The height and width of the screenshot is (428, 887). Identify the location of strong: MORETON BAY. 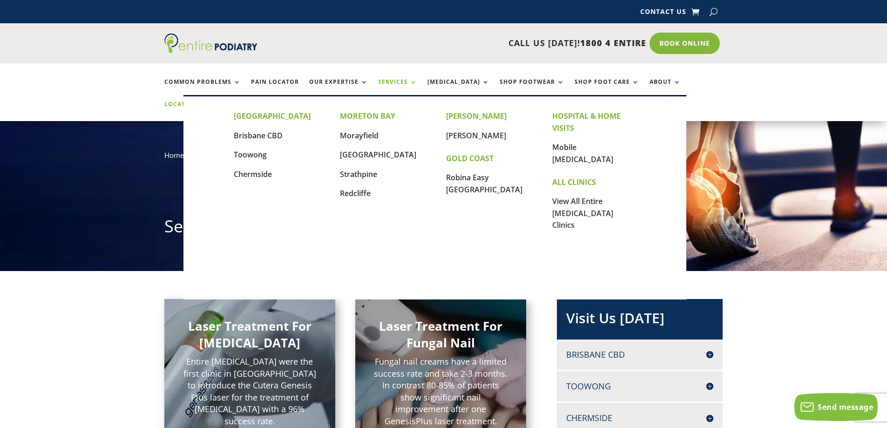
(367, 116).